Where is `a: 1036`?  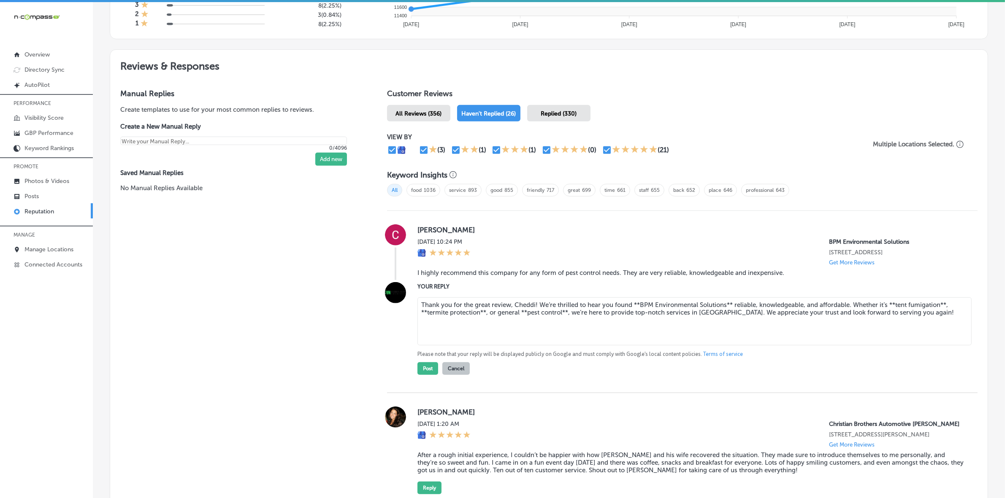 a: 1036 is located at coordinates (430, 190).